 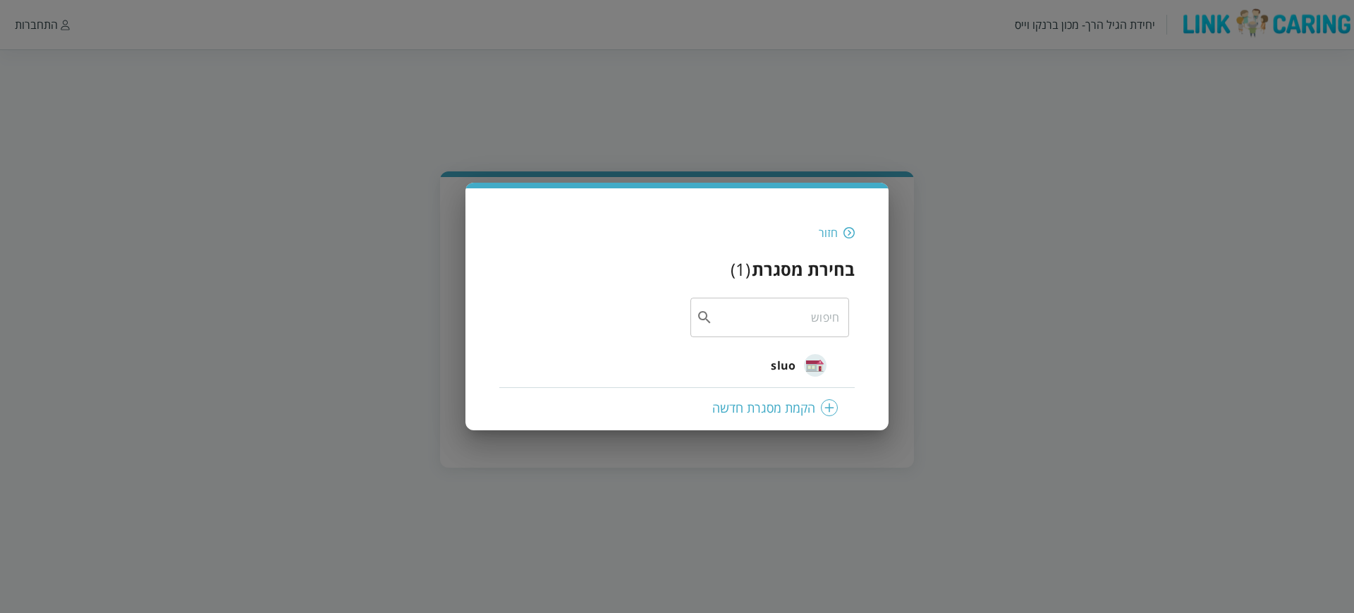 I want to click on input: חיפוש, so click(x=776, y=317).